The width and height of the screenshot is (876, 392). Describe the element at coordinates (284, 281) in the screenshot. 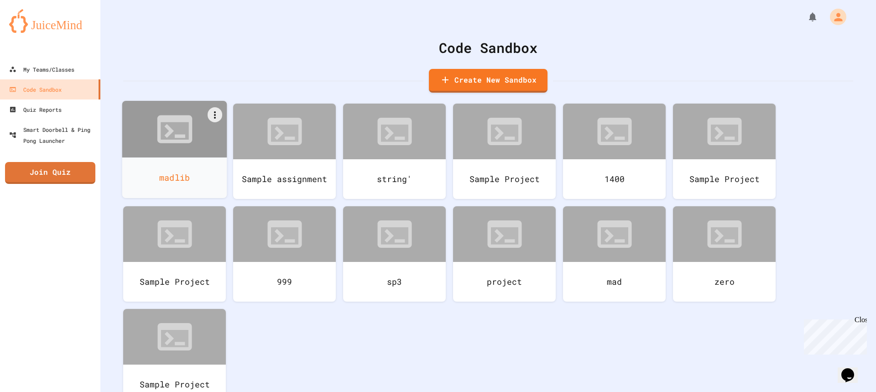

I see `div: 999` at that location.